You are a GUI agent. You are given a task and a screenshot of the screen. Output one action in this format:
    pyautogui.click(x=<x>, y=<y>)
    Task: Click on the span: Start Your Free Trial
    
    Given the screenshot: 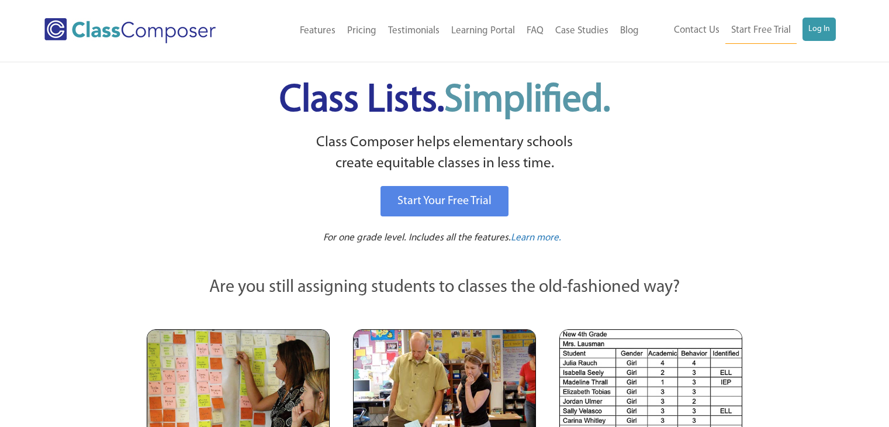 What is the action you would take?
    pyautogui.click(x=444, y=201)
    